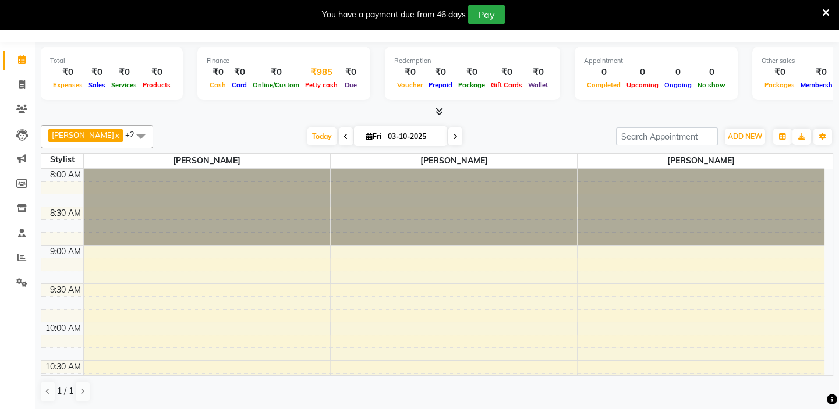  Describe the element at coordinates (112, 61) in the screenshot. I see `div: Total` at that location.